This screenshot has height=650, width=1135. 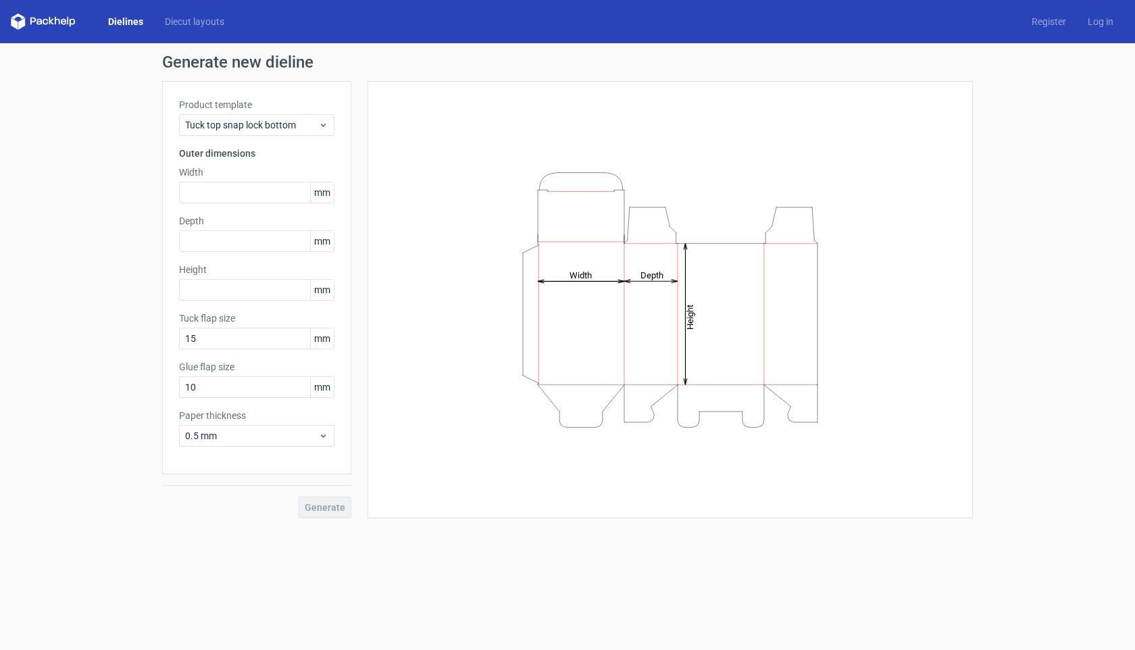 I want to click on label: Width, so click(x=257, y=172).